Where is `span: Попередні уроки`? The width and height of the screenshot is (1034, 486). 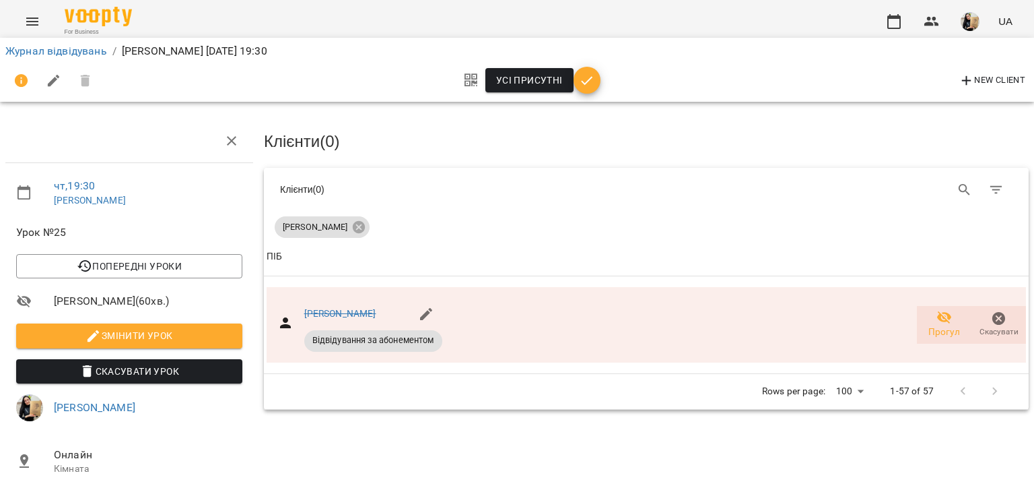
span: Попередні уроки is located at coordinates (129, 266).